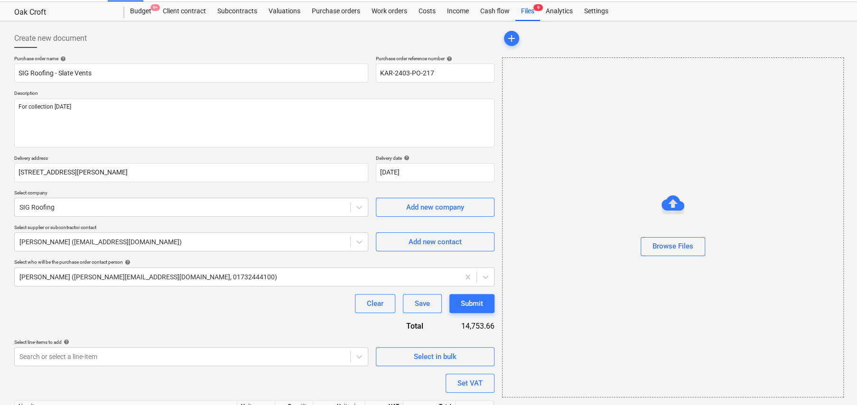  I want to click on div: Select in bulk, so click(435, 357).